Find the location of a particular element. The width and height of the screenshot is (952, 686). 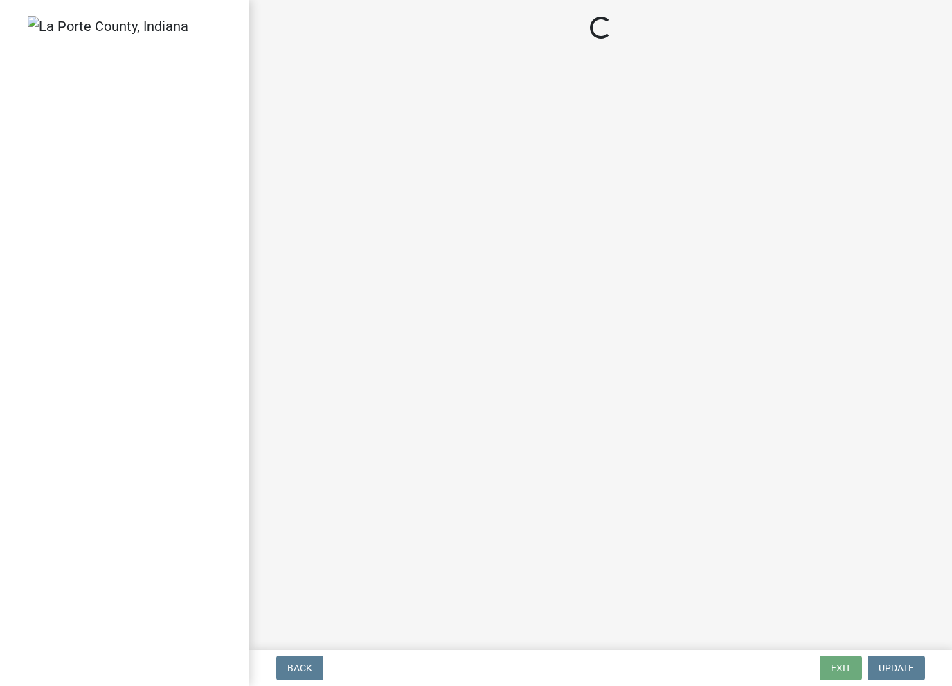

button: Update is located at coordinates (896, 668).